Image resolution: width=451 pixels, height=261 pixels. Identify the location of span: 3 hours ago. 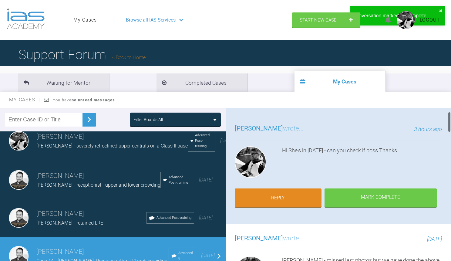
(428, 129).